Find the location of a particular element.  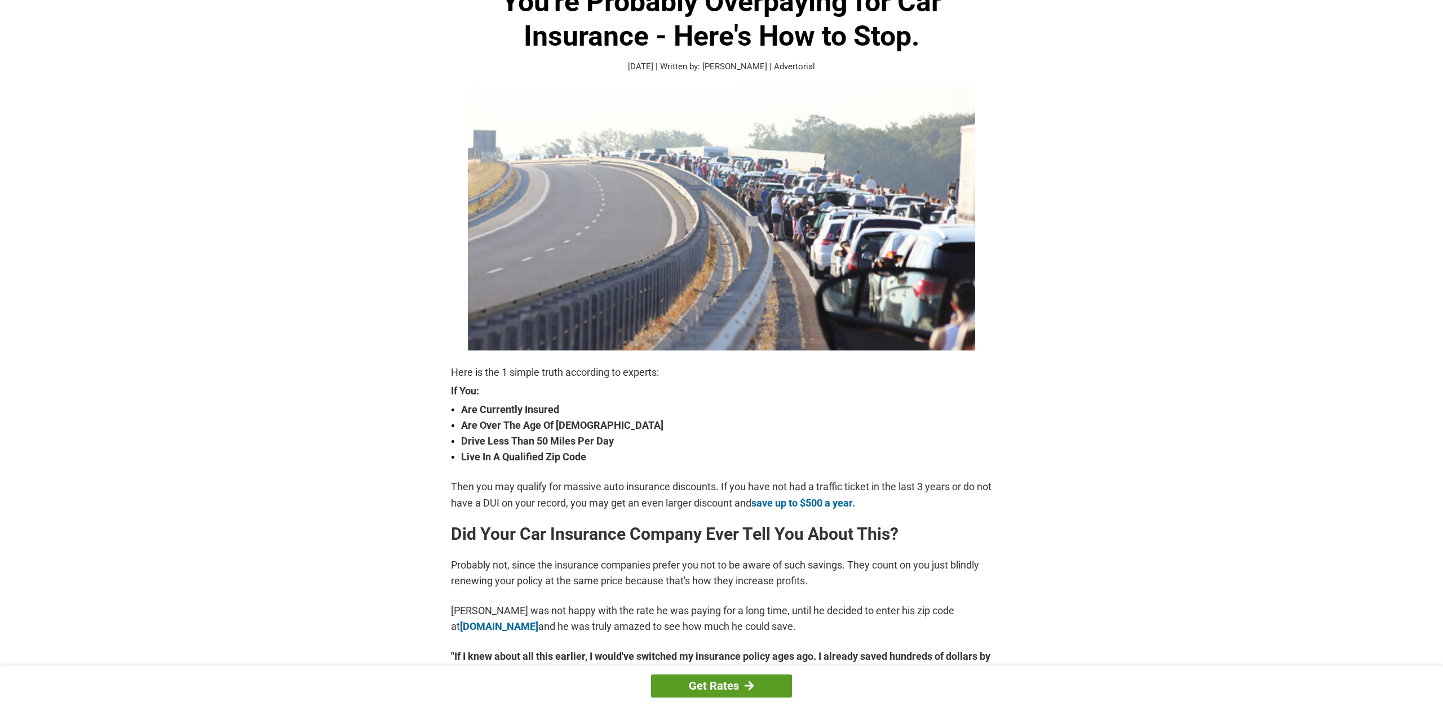

p: Here is the 1 simple truth according to experts: is located at coordinates (722, 373).